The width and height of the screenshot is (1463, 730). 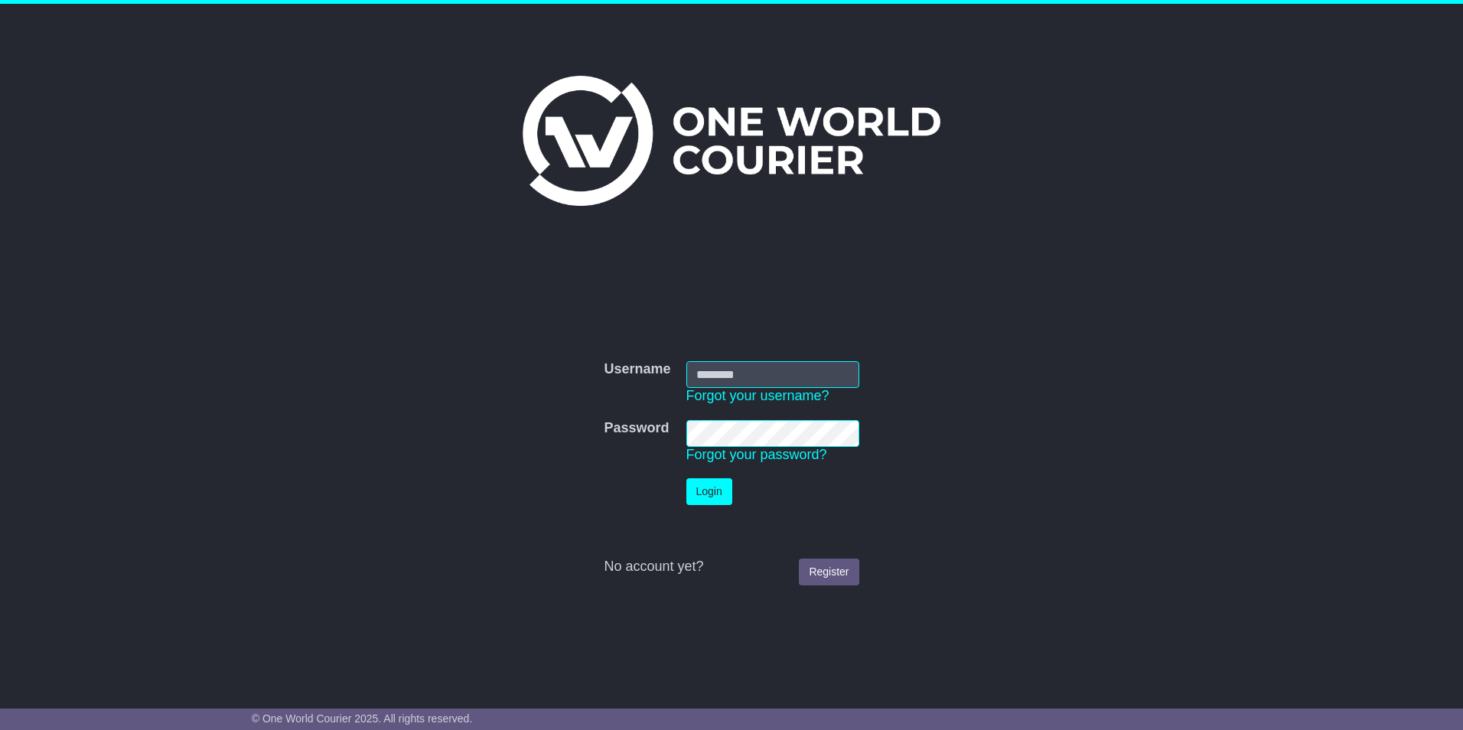 I want to click on a: Register, so click(x=829, y=572).